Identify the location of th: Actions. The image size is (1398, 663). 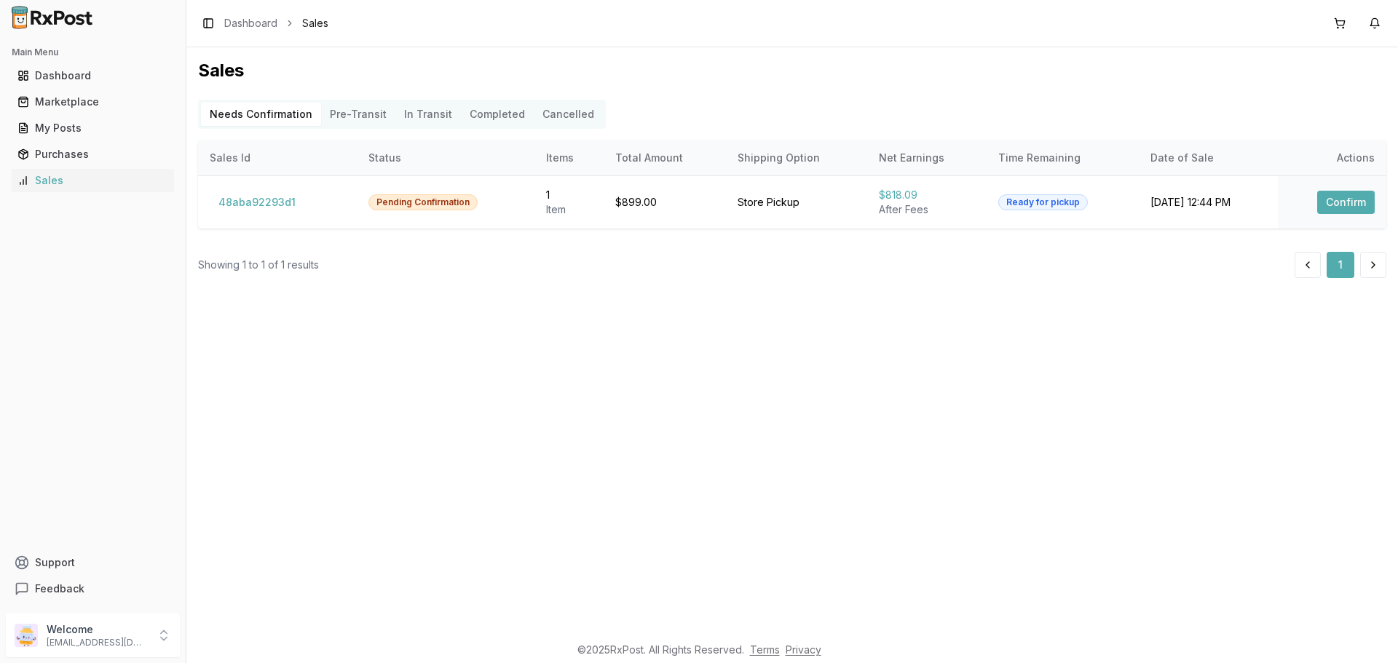
(1332, 158).